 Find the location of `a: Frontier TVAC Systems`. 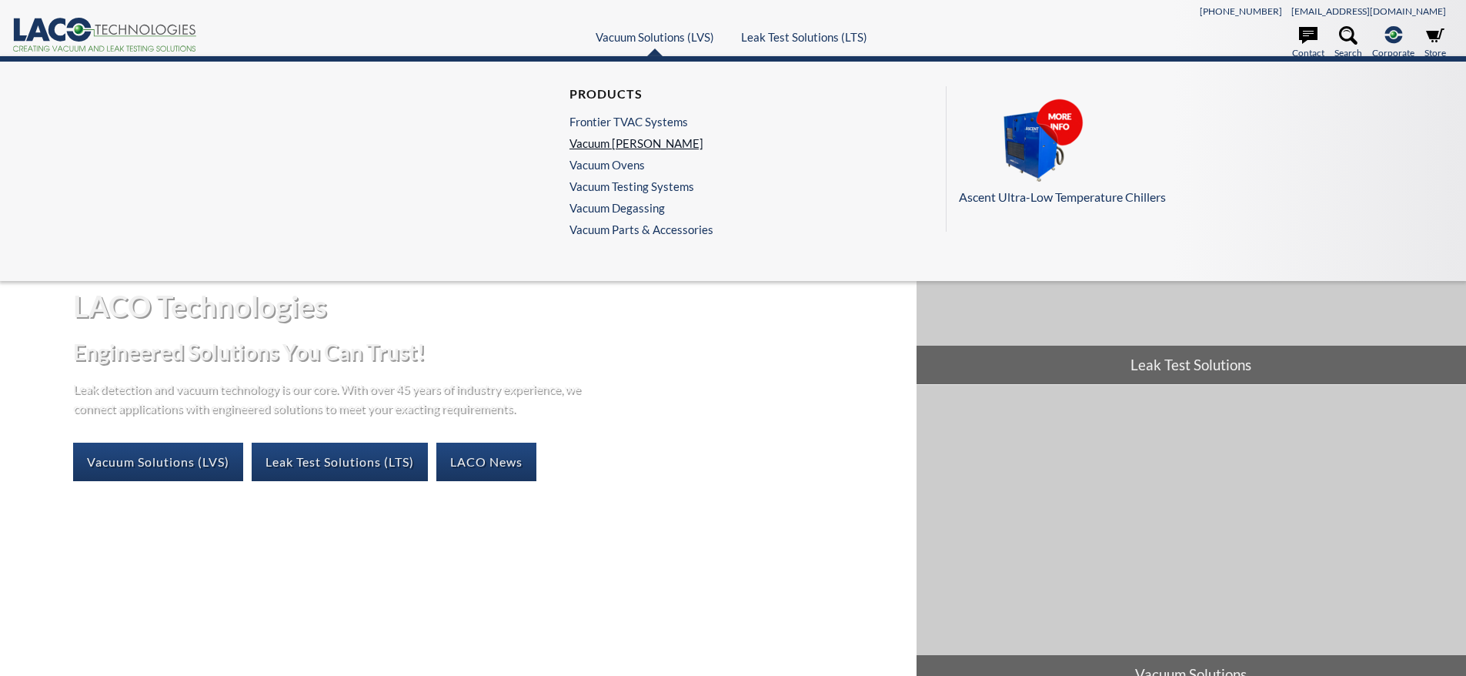

a: Frontier TVAC Systems is located at coordinates (637, 122).